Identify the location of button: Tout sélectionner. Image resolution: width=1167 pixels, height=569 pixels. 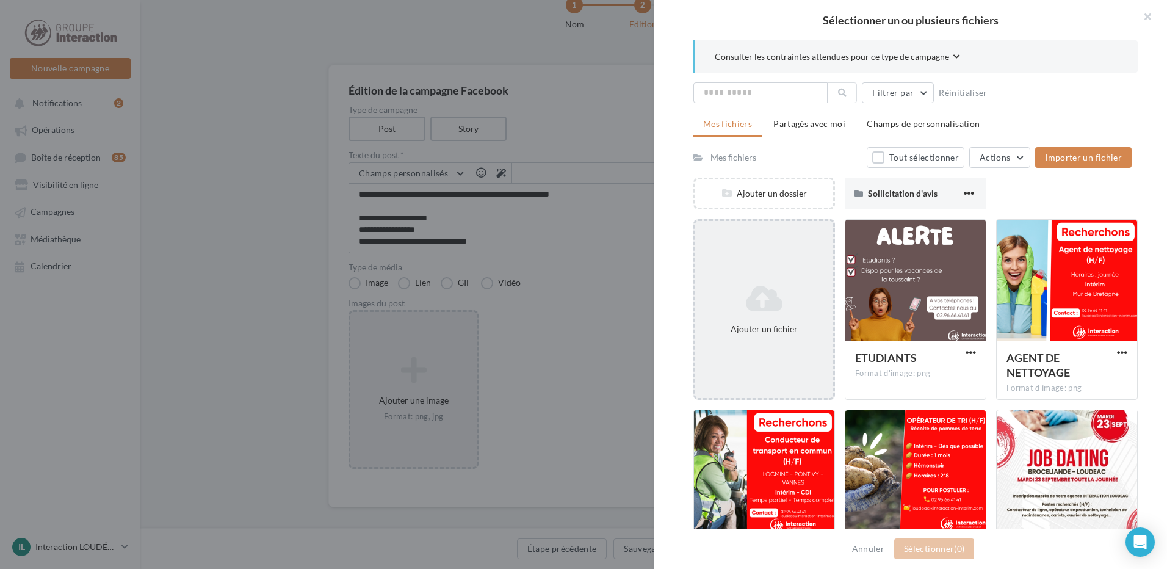
(915, 157).